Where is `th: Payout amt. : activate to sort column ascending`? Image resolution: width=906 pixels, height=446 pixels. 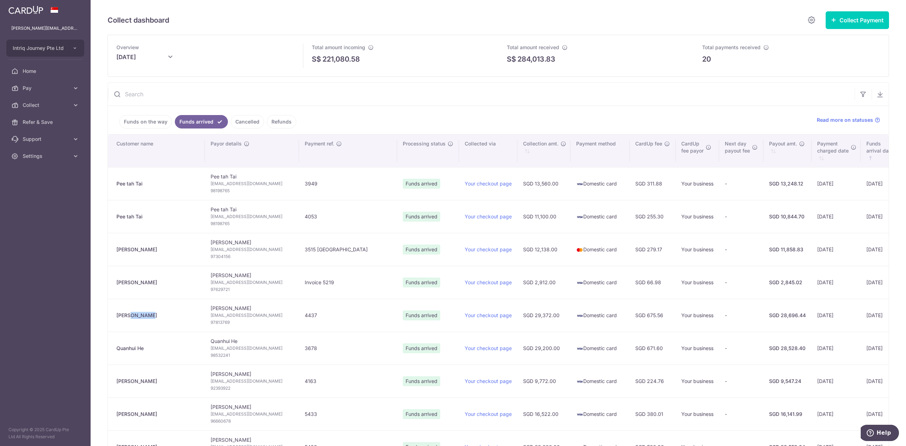
th: Payout amt. : activate to sort column ascending is located at coordinates (787, 151).